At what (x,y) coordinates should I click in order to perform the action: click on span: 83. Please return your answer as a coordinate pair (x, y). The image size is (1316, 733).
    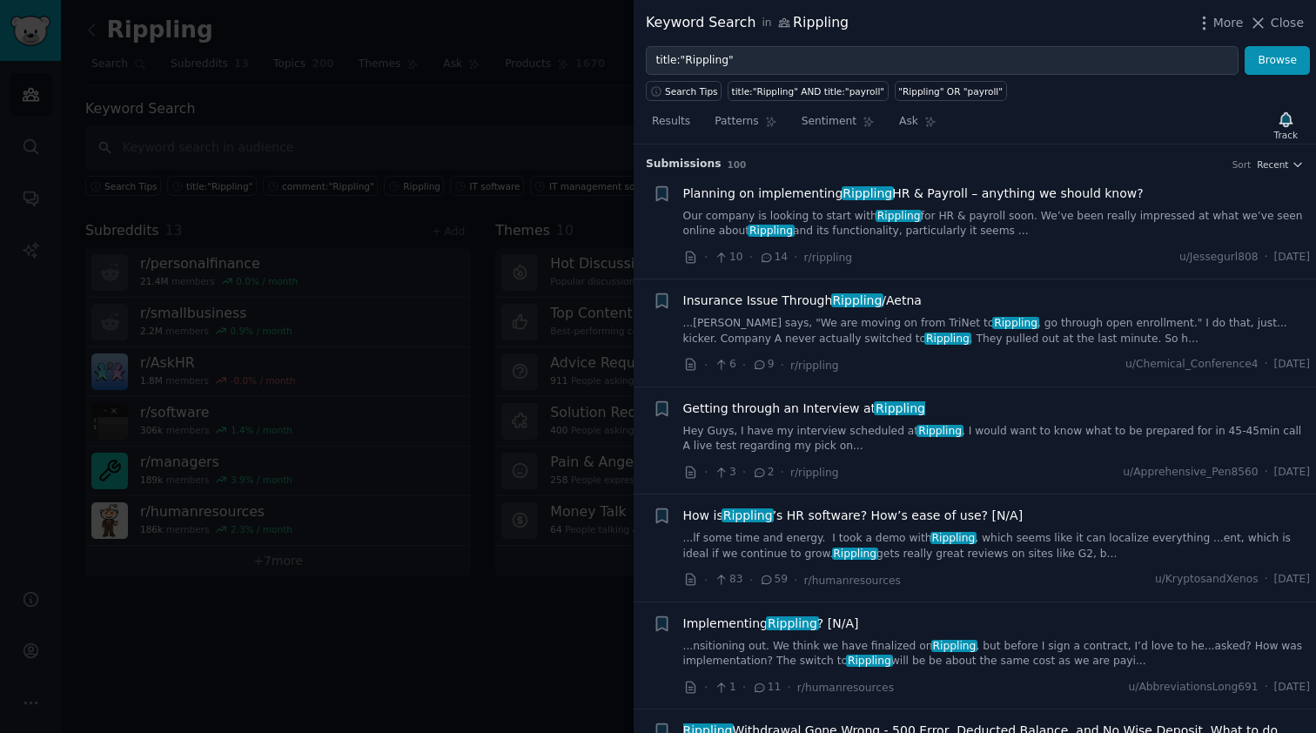
    Looking at the image, I should click on (728, 580).